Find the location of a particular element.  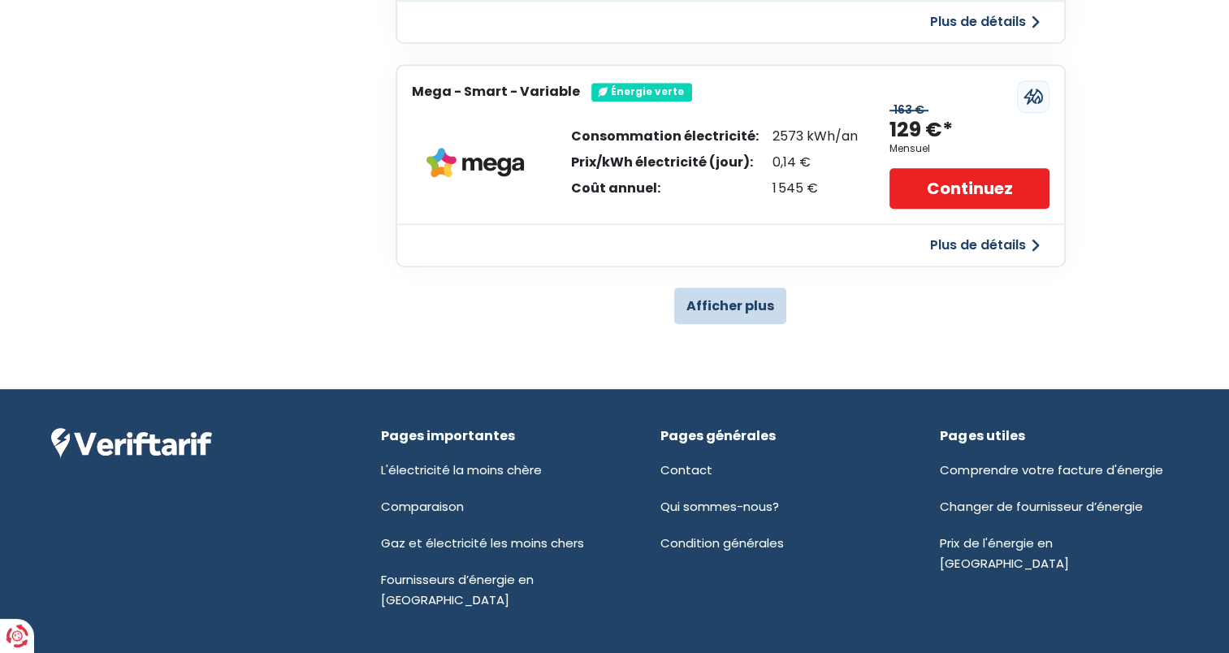

div: Pages utiles is located at coordinates (1059, 435).